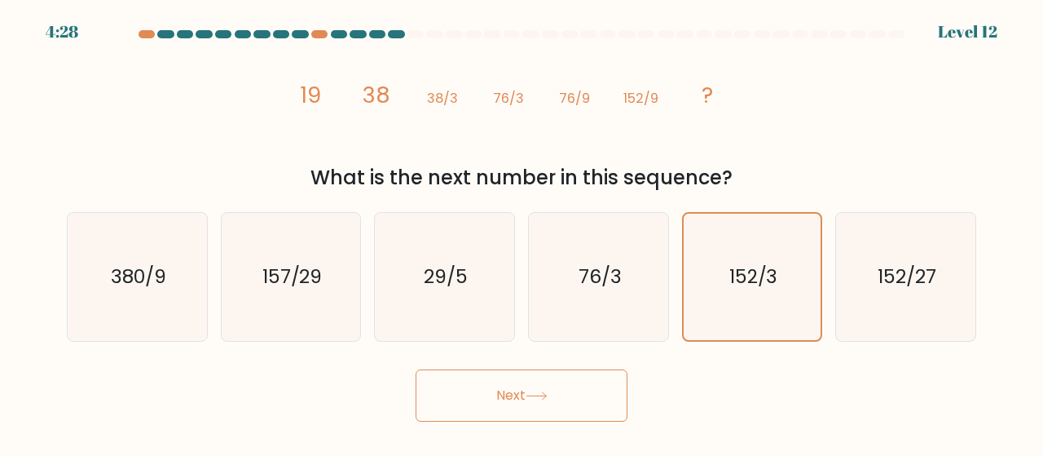 The height and width of the screenshot is (456, 1043). Describe the element at coordinates (753, 276) in the screenshot. I see `text: 152/3` at that location.